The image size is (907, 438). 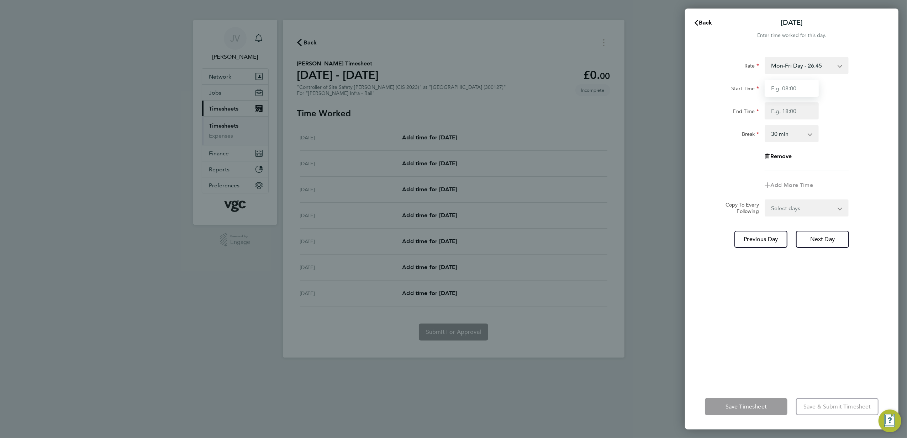 What do you see at coordinates (778, 157) in the screenshot?
I see `button: Remove` at bounding box center [778, 157].